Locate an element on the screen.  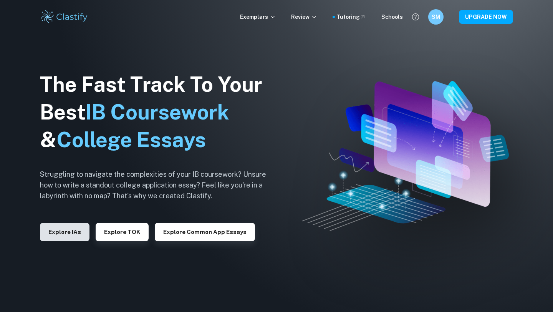
a: Explore Common App essays is located at coordinates (205, 231).